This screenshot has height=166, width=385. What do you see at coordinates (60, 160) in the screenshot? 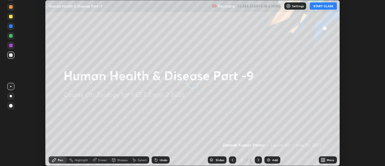
I see `div: Pen` at bounding box center [60, 160].